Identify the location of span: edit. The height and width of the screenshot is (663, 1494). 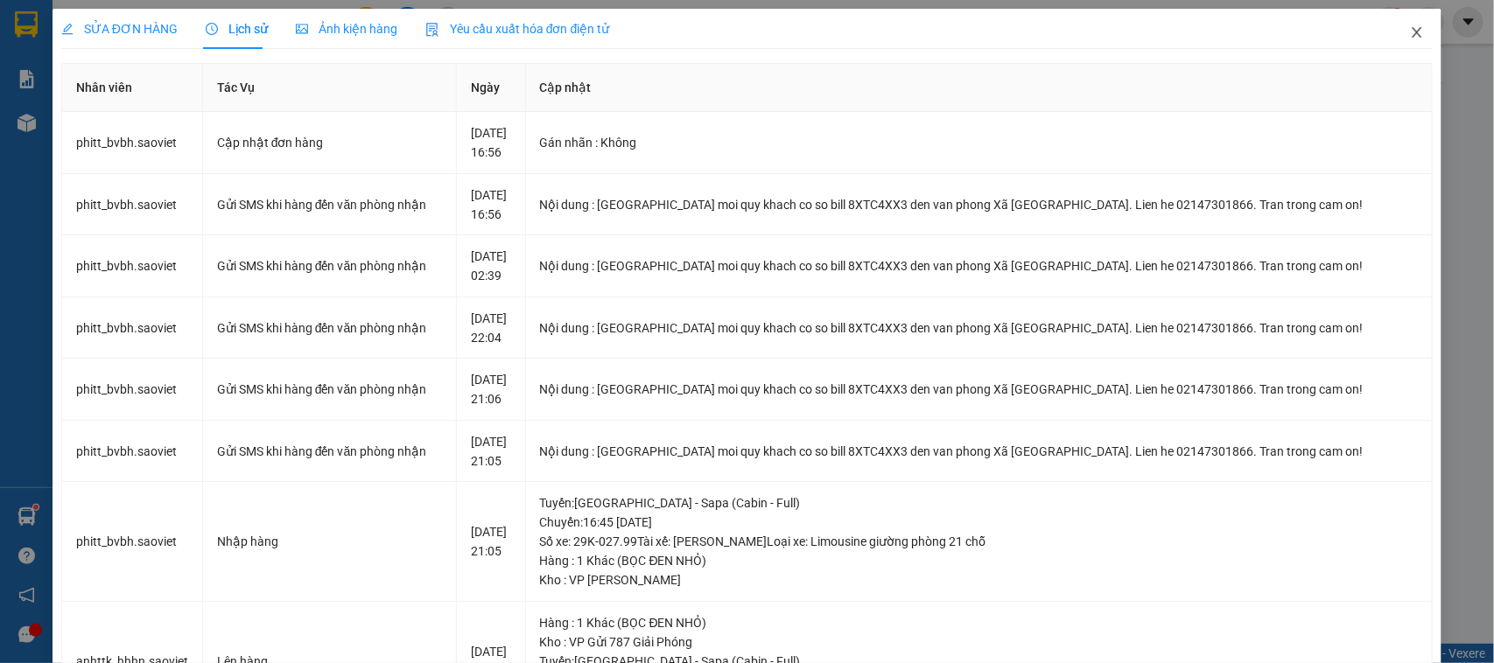
(67, 29).